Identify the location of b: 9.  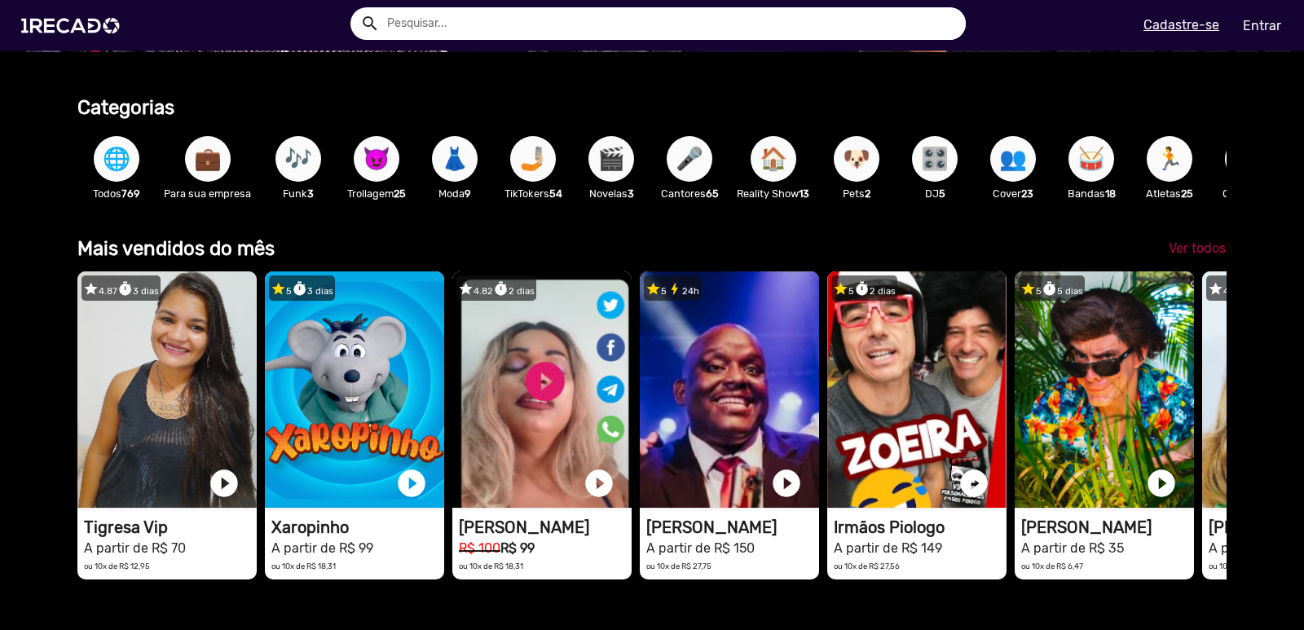
(468, 193).